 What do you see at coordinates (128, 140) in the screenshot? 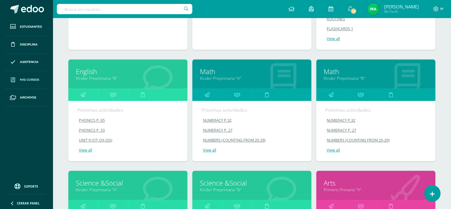
I see `a: UNIT 9 (OT-OX-OG)` at bounding box center [128, 140].